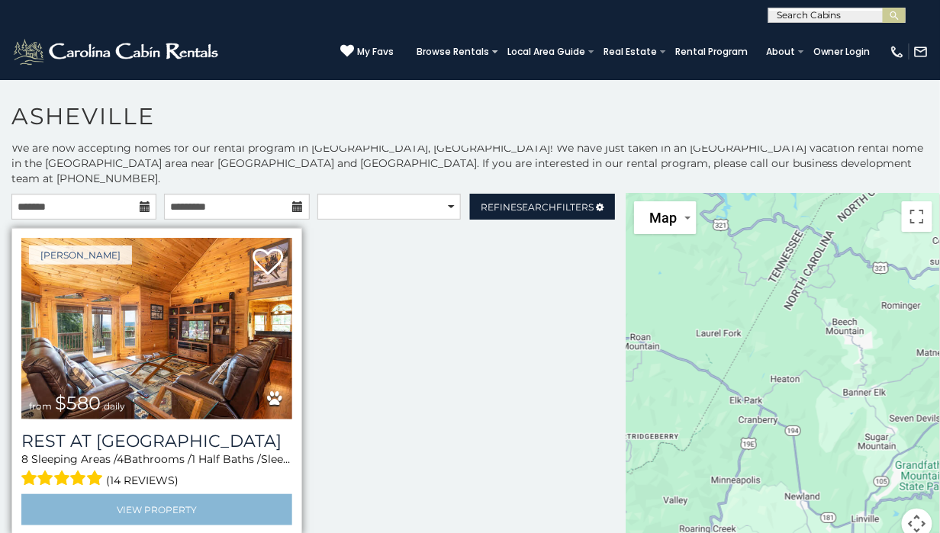  I want to click on button: Toggle fullscreen view, so click(917, 217).